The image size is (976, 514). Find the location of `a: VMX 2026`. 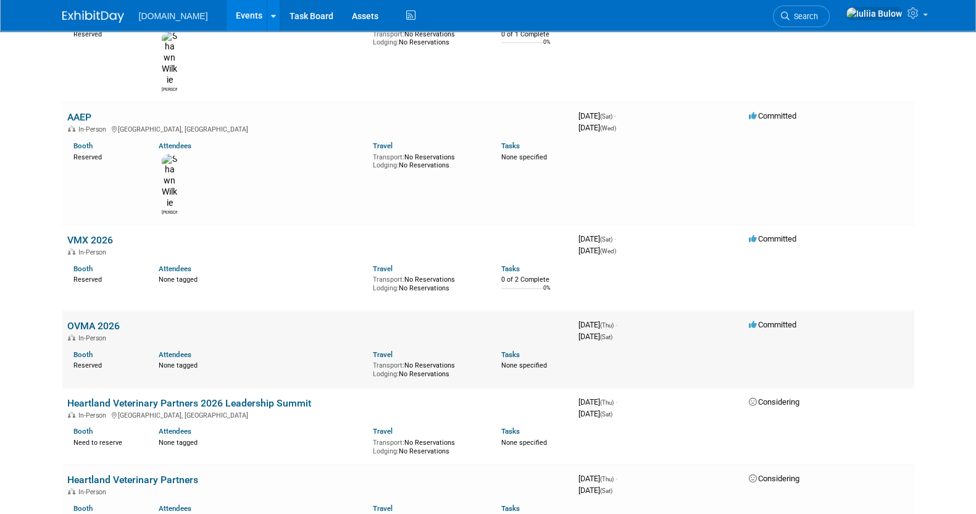

a: VMX 2026 is located at coordinates (90, 240).